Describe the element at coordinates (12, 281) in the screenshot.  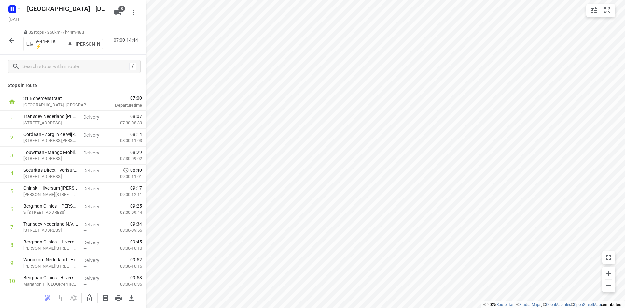
I see `div: 10` at that location.